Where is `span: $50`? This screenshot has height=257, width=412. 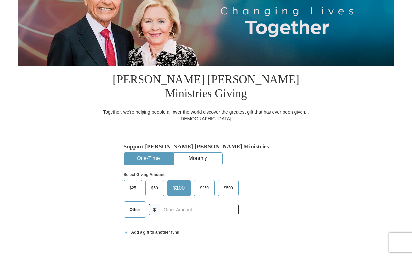 span: $50 is located at coordinates (155, 188).